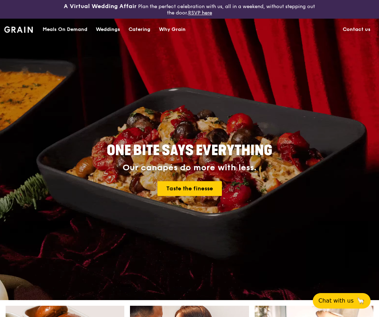 This screenshot has width=379, height=317. Describe the element at coordinates (139, 30) in the screenshot. I see `div: Catering` at that location.